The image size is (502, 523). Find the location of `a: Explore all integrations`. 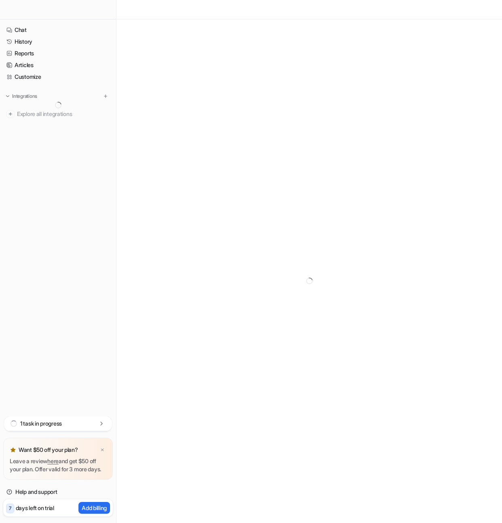

a: Explore all integrations is located at coordinates (58, 114).